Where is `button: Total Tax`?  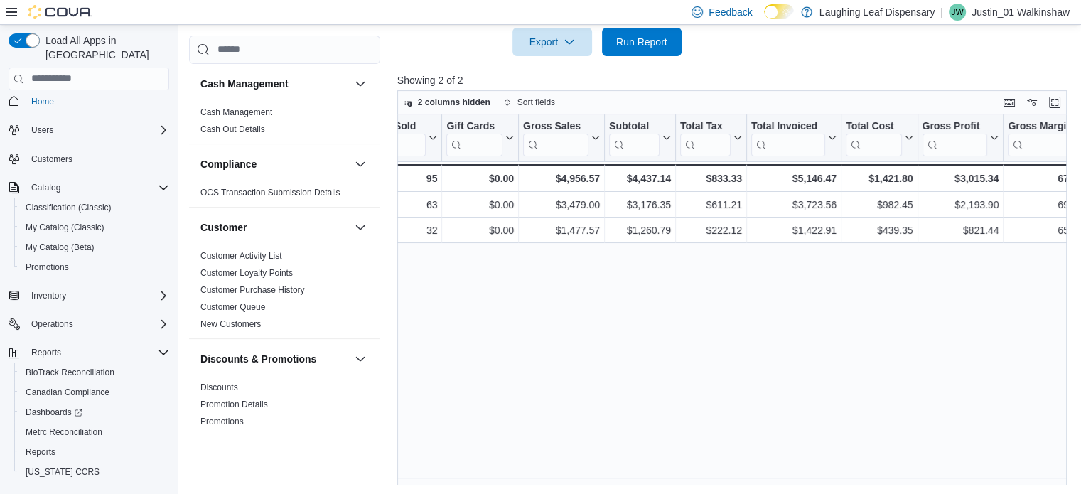 button: Total Tax is located at coordinates (710, 137).